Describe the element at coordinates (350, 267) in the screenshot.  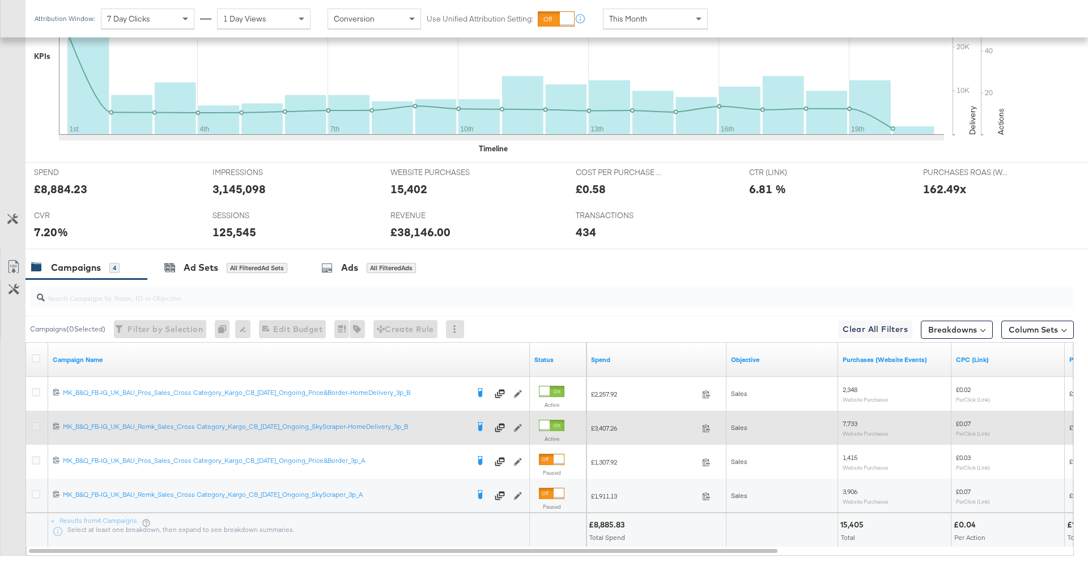
I see `div: Ads` at that location.